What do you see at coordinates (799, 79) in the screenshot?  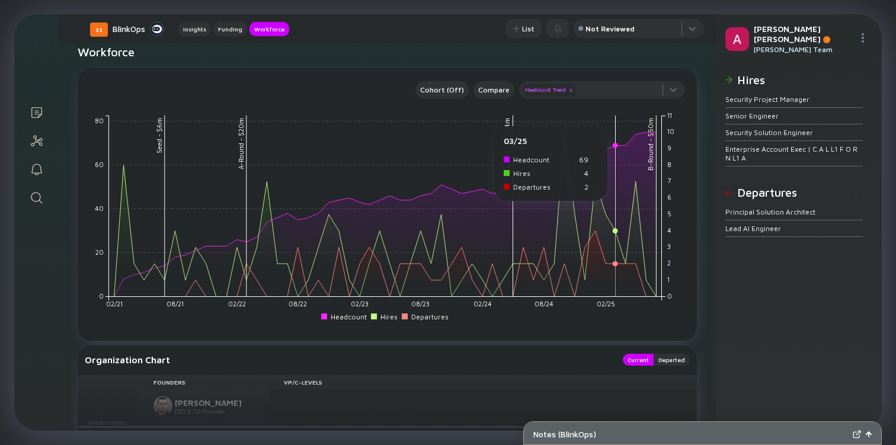 I see `h2: Hires` at bounding box center [799, 79].